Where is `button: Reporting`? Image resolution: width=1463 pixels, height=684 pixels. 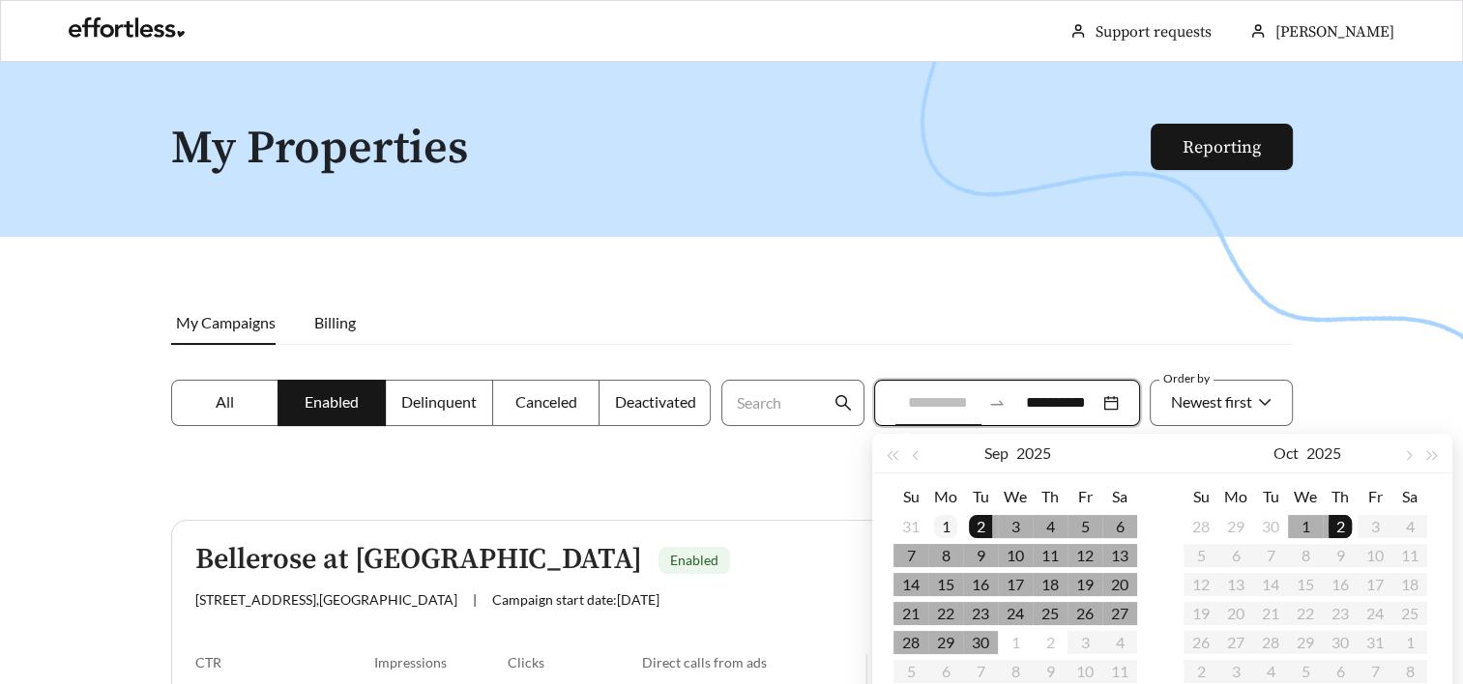 button: Reporting is located at coordinates (1221, 147).